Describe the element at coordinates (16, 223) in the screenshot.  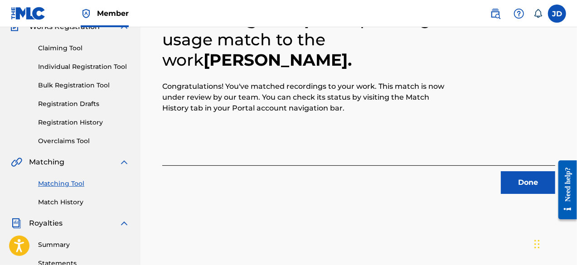
I see `img: Royalties` at that location.